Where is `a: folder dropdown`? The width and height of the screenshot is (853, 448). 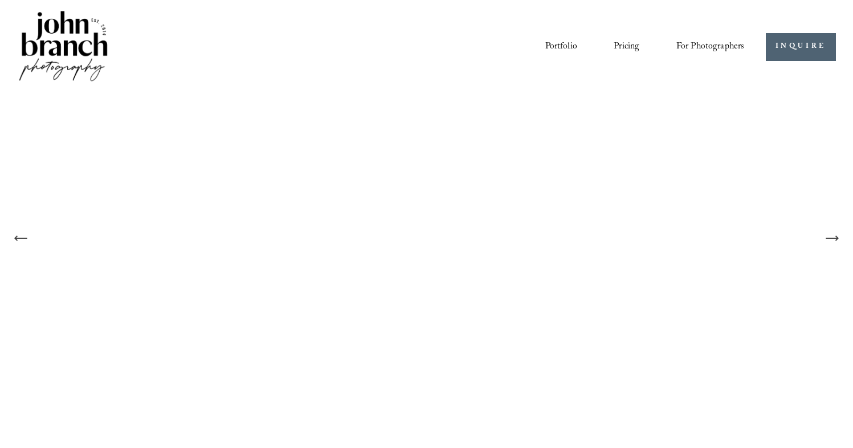 a: folder dropdown is located at coordinates (710, 47).